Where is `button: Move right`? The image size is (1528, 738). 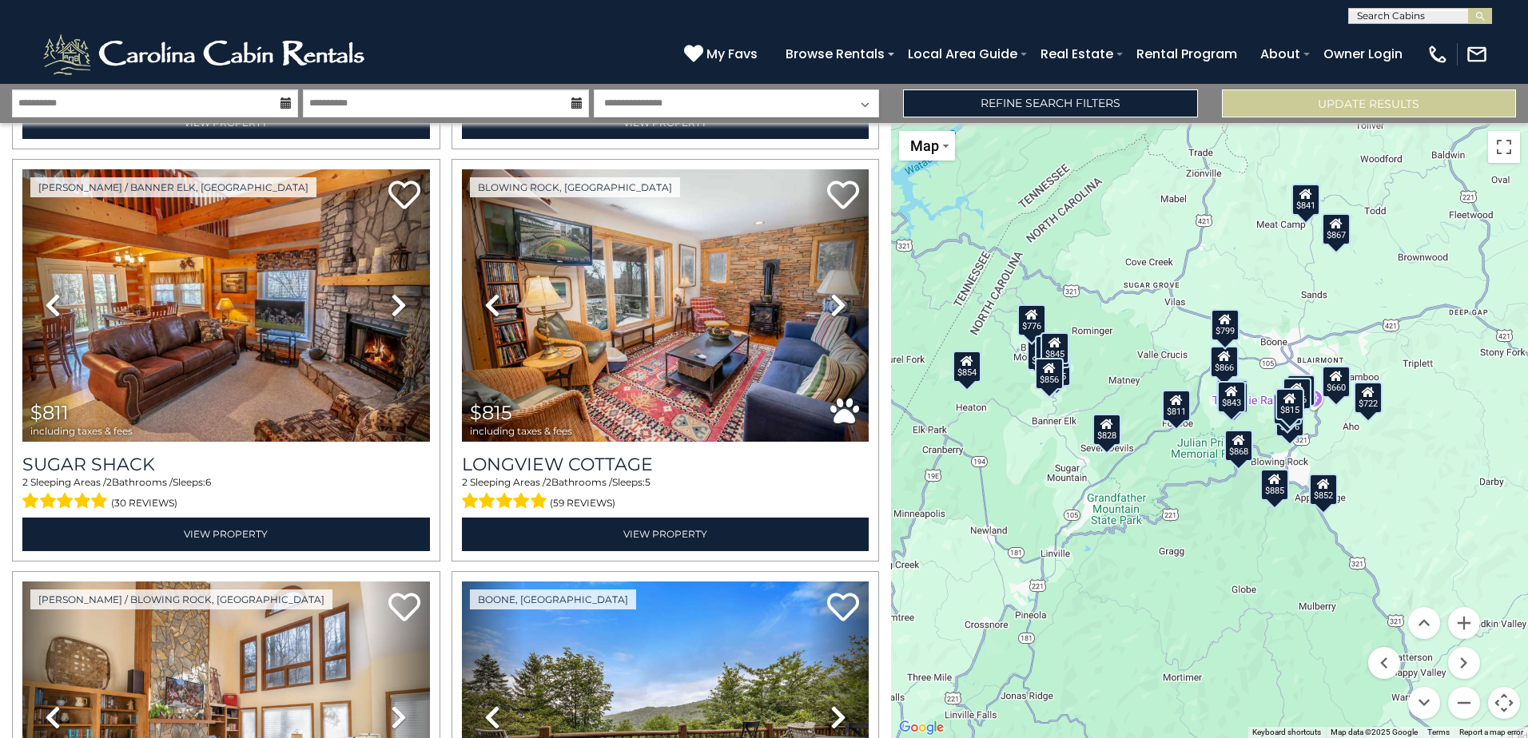 button: Move right is located at coordinates (1464, 663).